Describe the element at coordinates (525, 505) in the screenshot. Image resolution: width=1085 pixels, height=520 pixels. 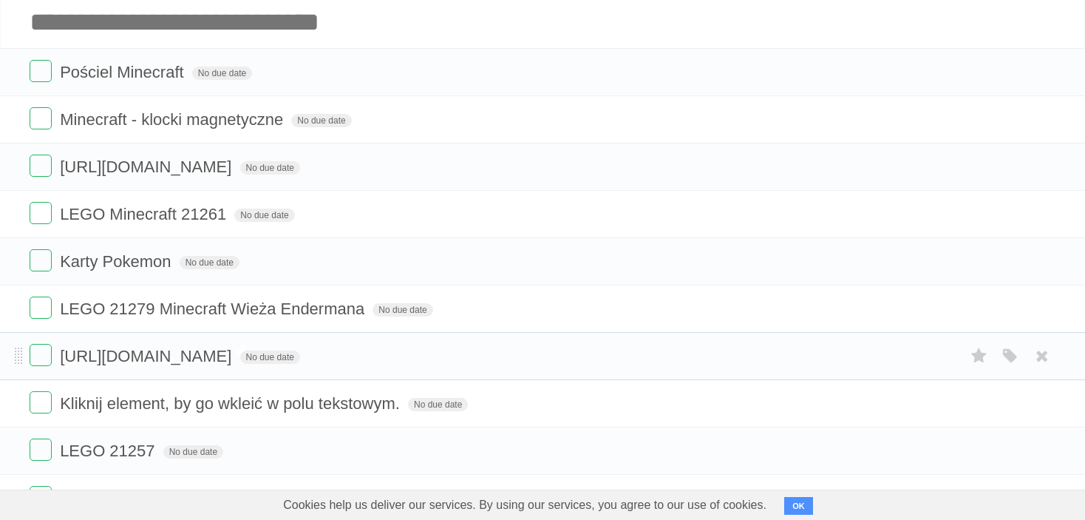
I see `span: Cookies help us deliver our services. By using our services, you agree to our use of cookies.` at that location.